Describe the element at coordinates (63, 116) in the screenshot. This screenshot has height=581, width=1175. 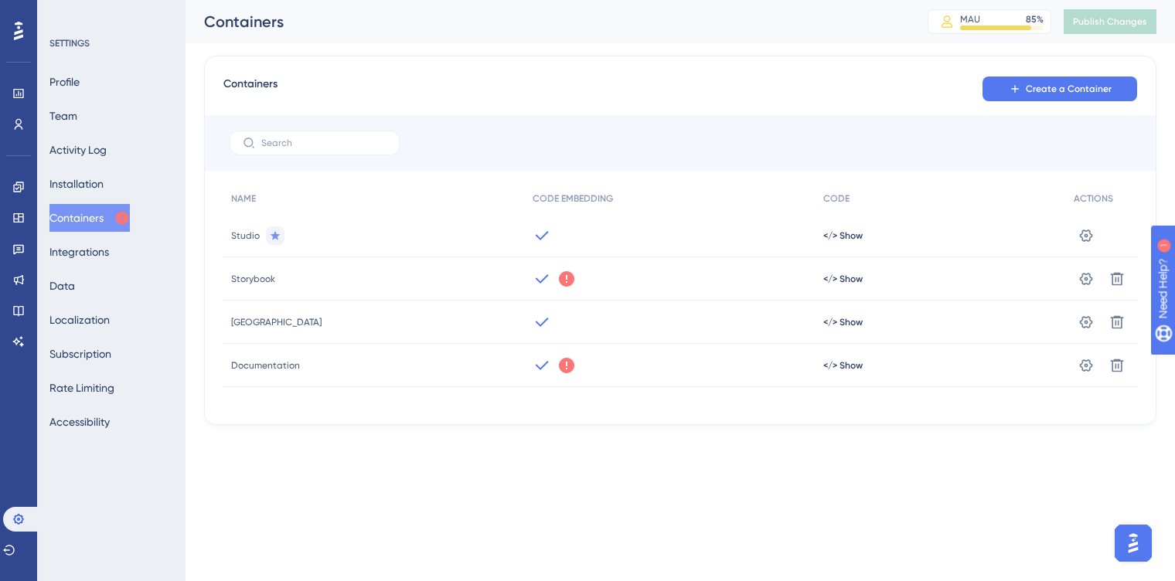
I see `button: Team` at that location.